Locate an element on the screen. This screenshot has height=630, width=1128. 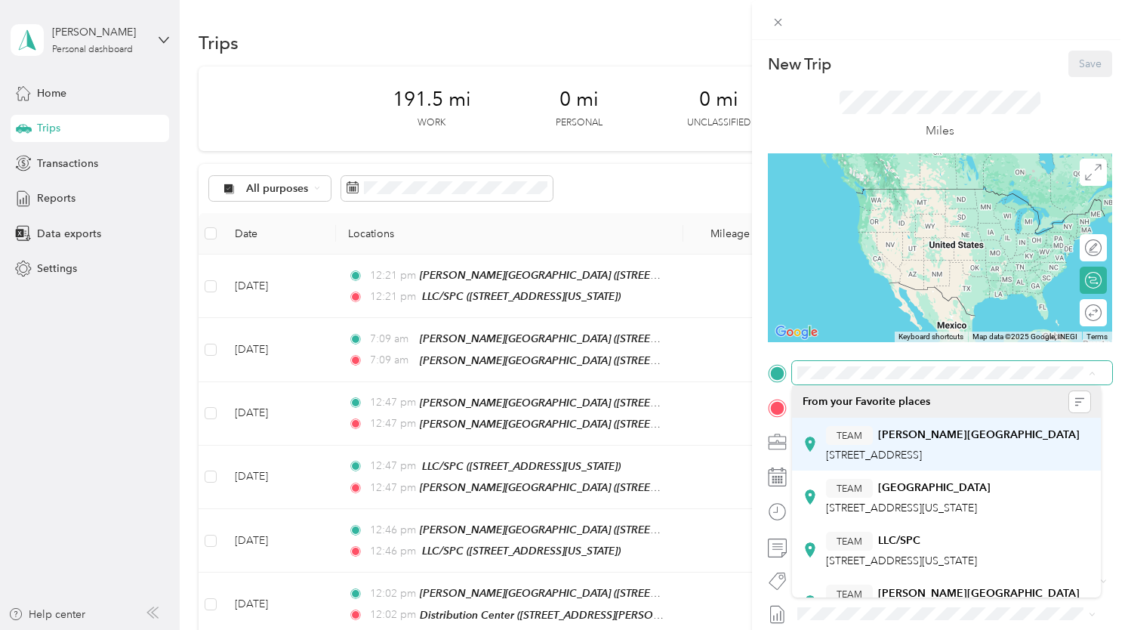
span: Map data ©2025 Google, INEGI is located at coordinates (1024, 336).